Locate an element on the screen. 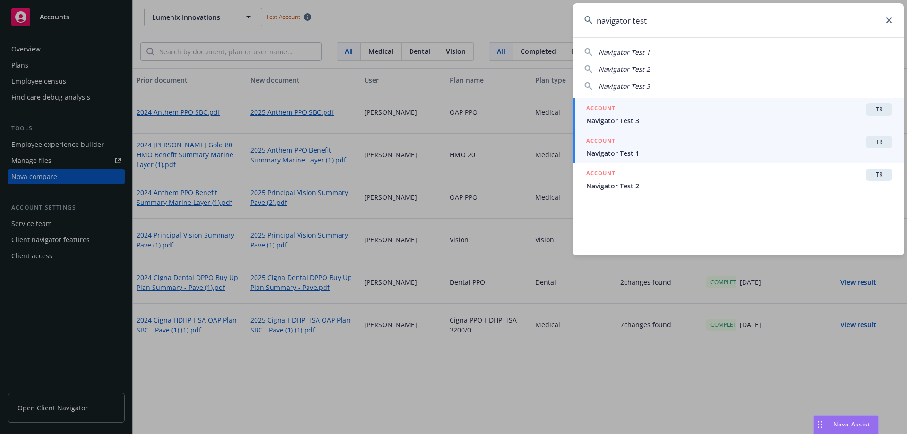 The image size is (907, 434). span: Nova Assist is located at coordinates (852, 424).